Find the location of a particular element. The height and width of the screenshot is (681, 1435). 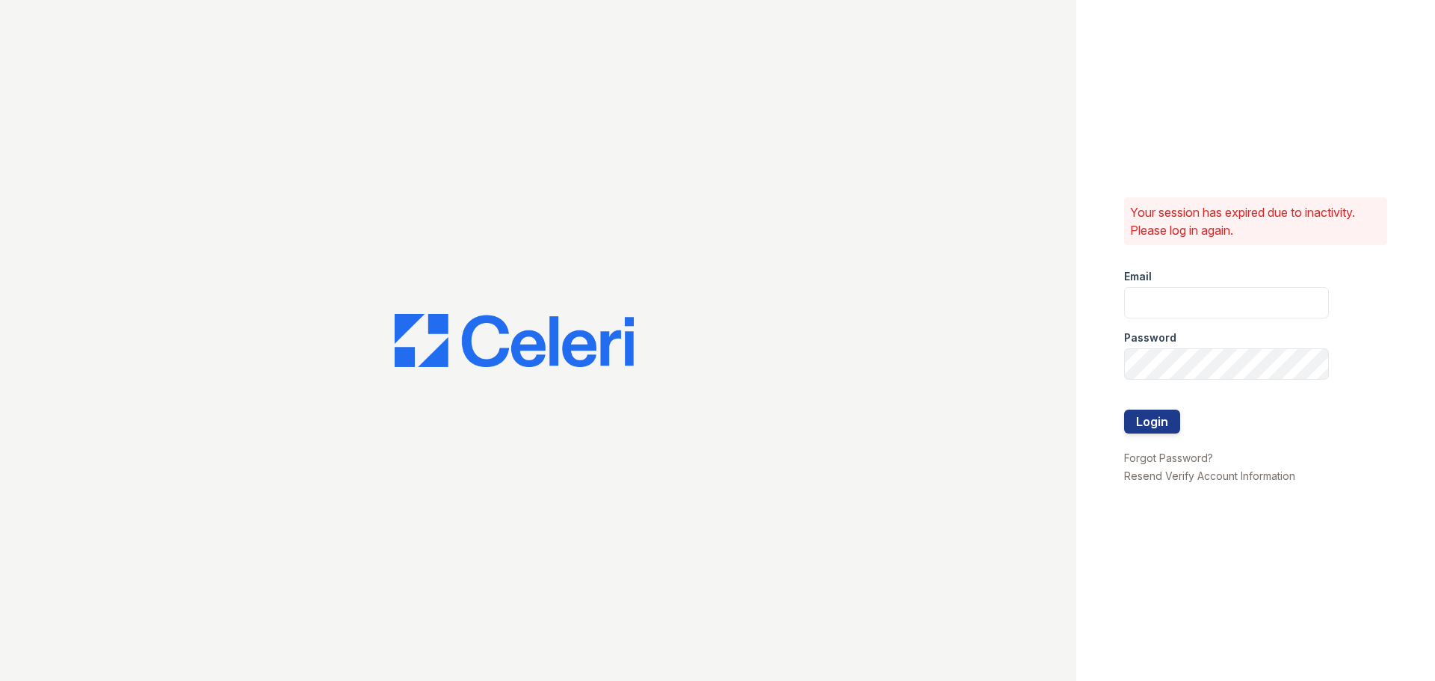

label: Password is located at coordinates (1150, 338).